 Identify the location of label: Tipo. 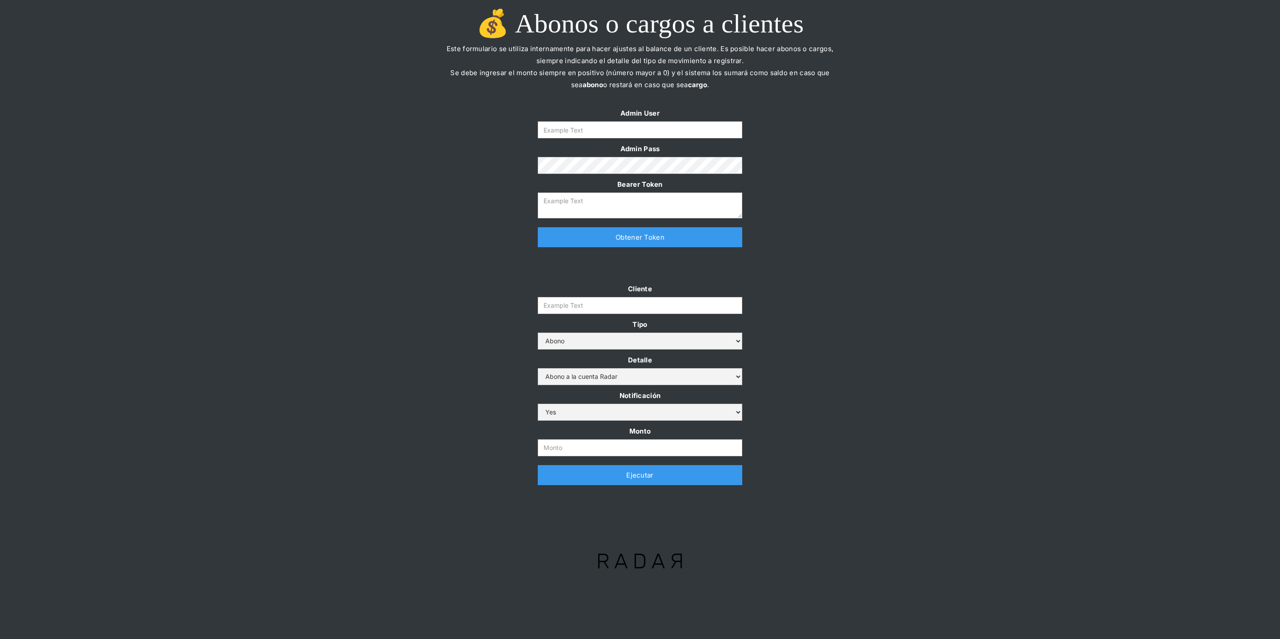
(640, 324).